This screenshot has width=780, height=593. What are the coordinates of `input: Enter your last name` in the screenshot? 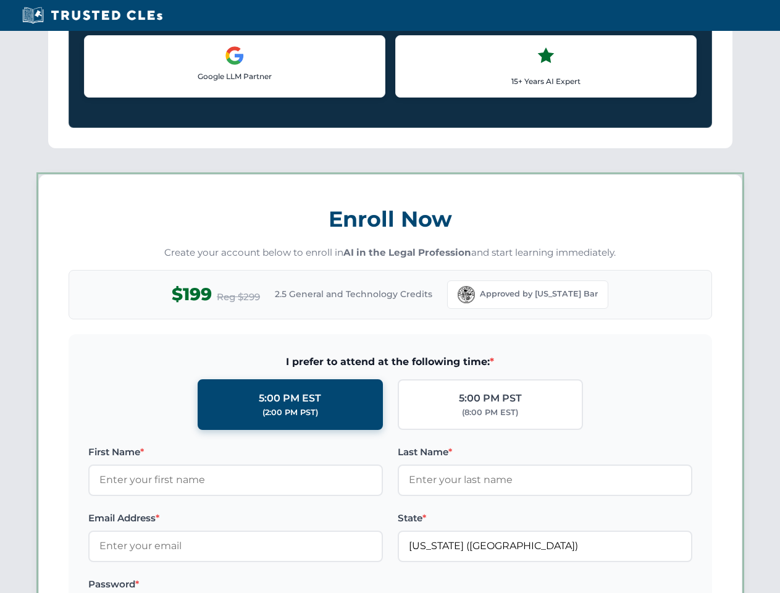 It's located at (544, 480).